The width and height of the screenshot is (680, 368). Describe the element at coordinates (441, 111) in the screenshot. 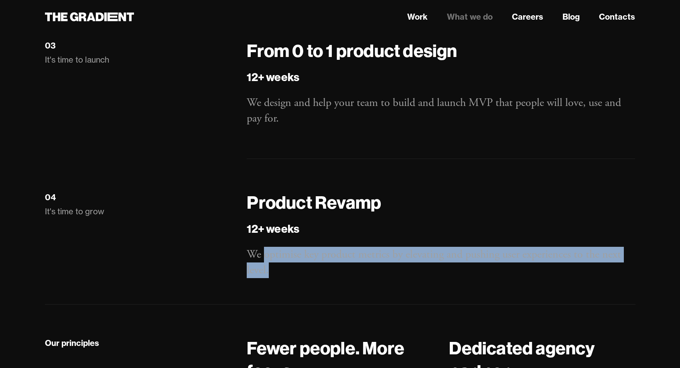

I see `p: We design and help your team to build and launch MVP that people will love, use and pay for.` at that location.